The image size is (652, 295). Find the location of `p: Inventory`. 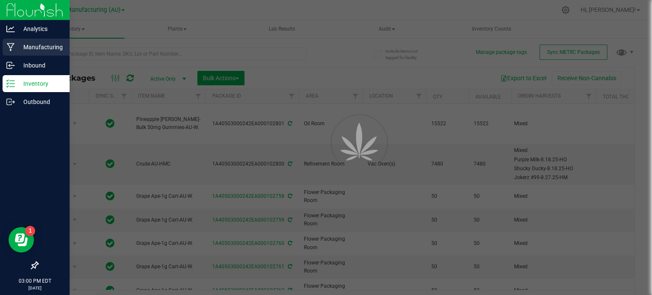

p: Inventory is located at coordinates (40, 84).